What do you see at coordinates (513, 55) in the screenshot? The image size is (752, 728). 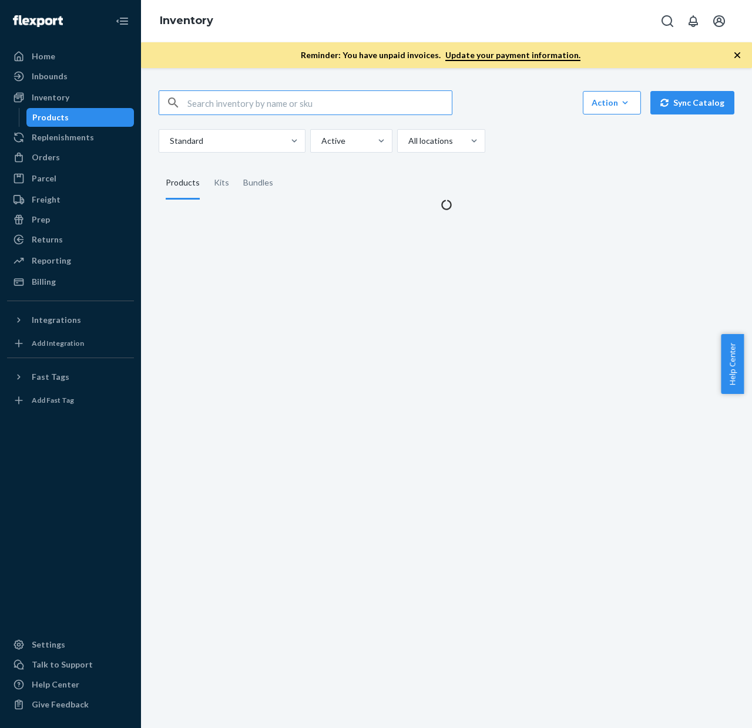 I see `a: Update your payment information.` at bounding box center [513, 55].